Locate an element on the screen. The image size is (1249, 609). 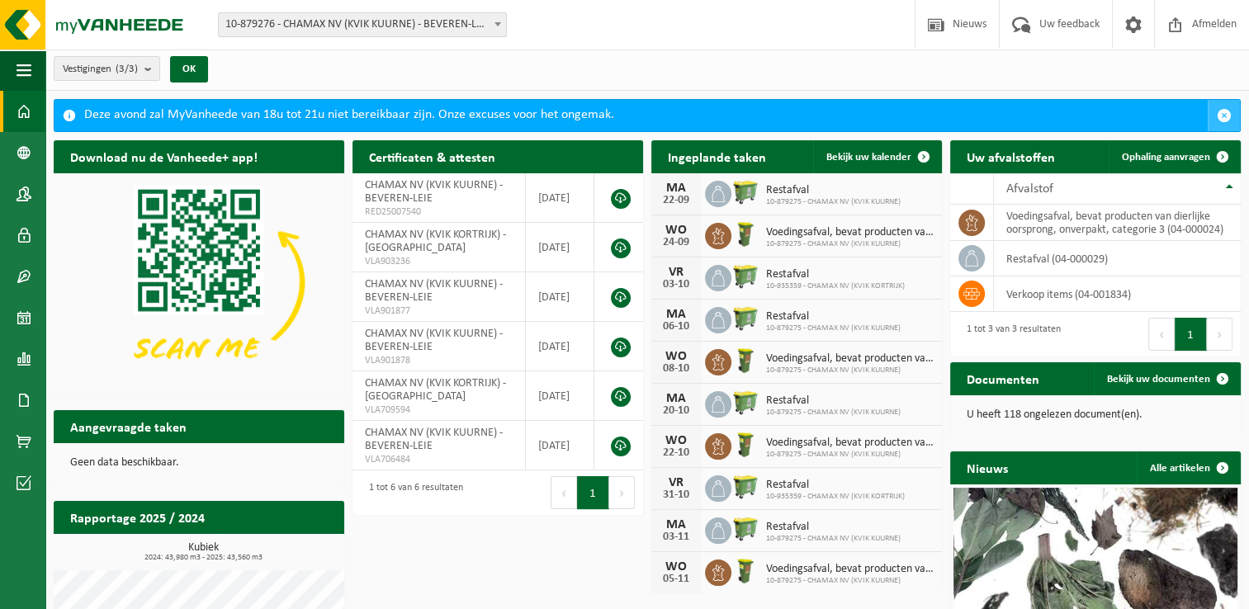
p: Geen data beschikbaar. is located at coordinates (199, 463).